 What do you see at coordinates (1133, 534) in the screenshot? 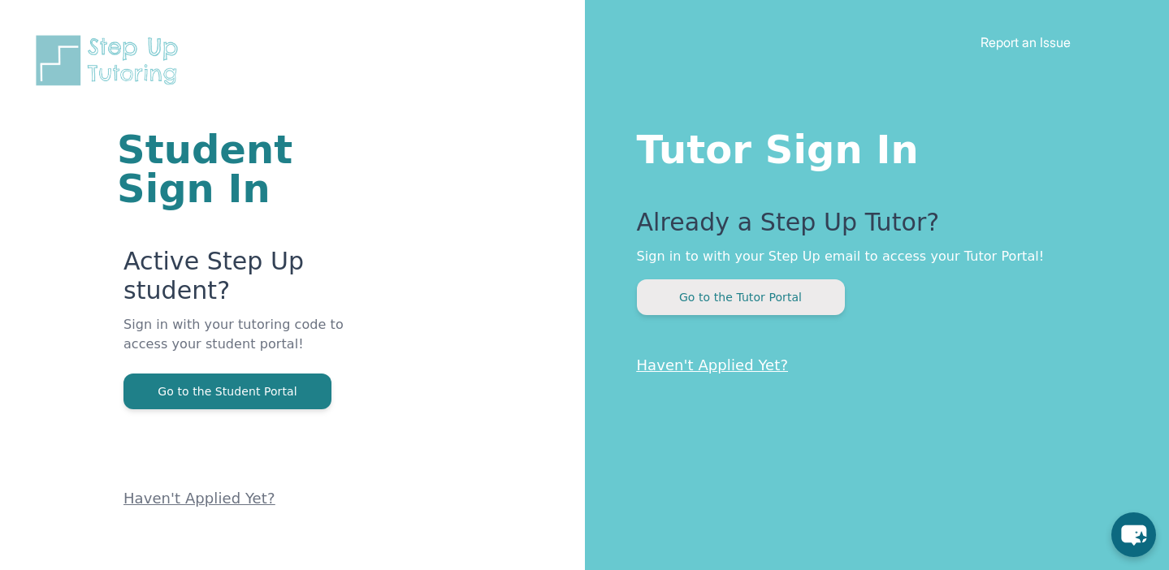
I see `button: chat-button` at bounding box center [1133, 534].